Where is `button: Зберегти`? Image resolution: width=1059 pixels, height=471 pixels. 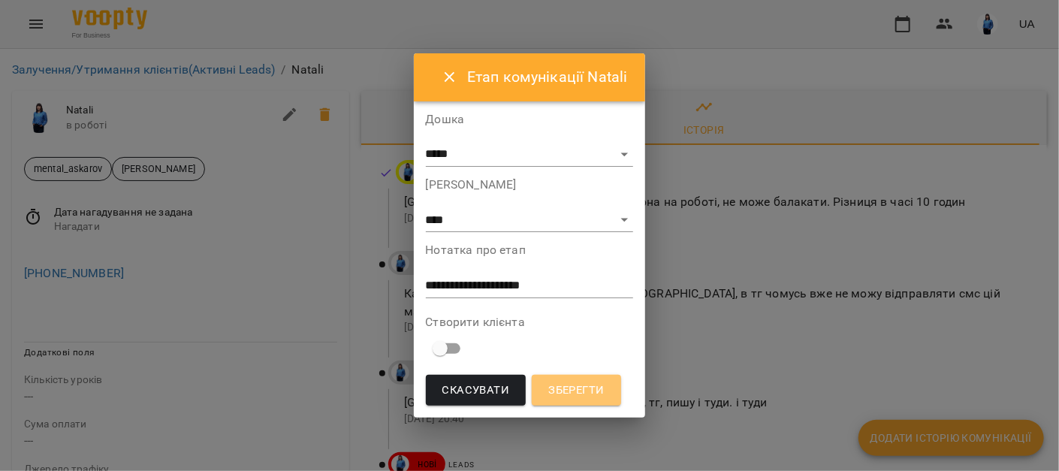
button: Зберегти is located at coordinates (576, 391).